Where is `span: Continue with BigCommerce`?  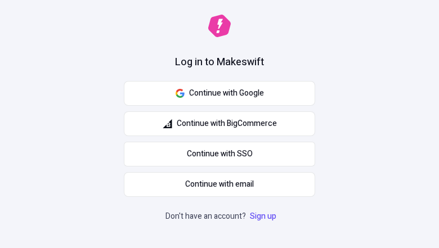 span: Continue with BigCommerce is located at coordinates (227, 124).